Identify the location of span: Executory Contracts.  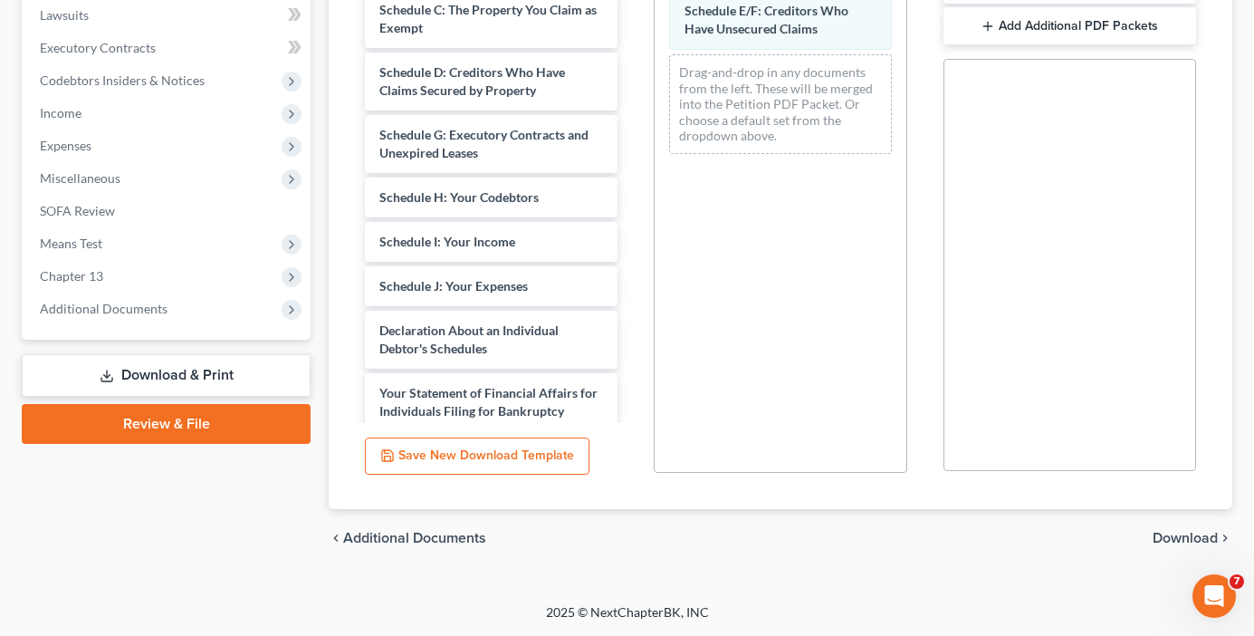
(98, 47).